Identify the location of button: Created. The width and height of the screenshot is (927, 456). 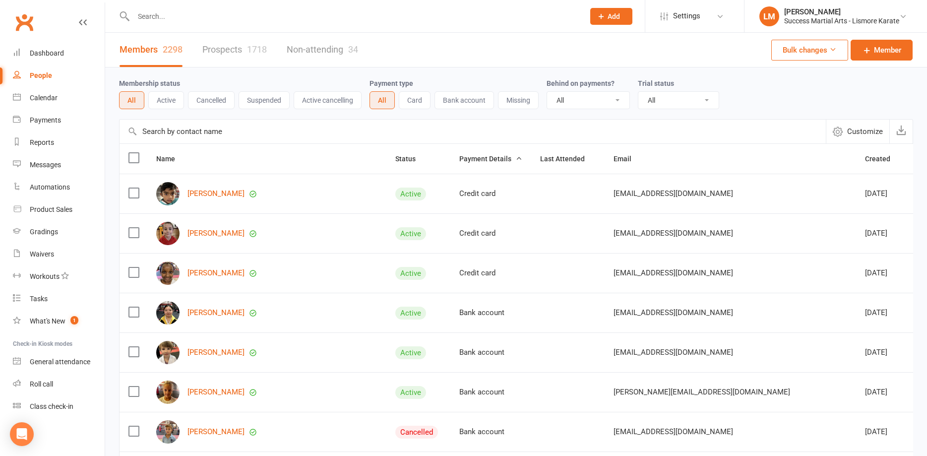
(883, 159).